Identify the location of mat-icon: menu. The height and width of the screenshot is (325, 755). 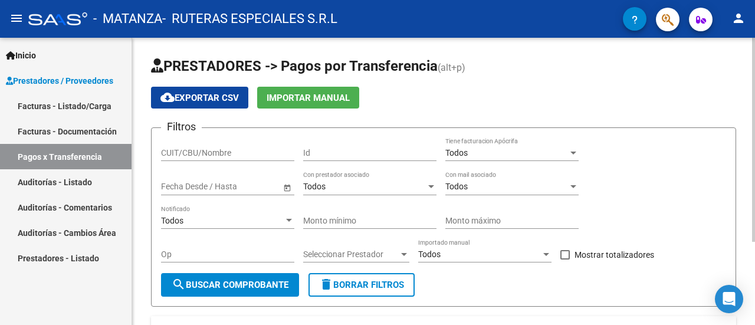
(17, 18).